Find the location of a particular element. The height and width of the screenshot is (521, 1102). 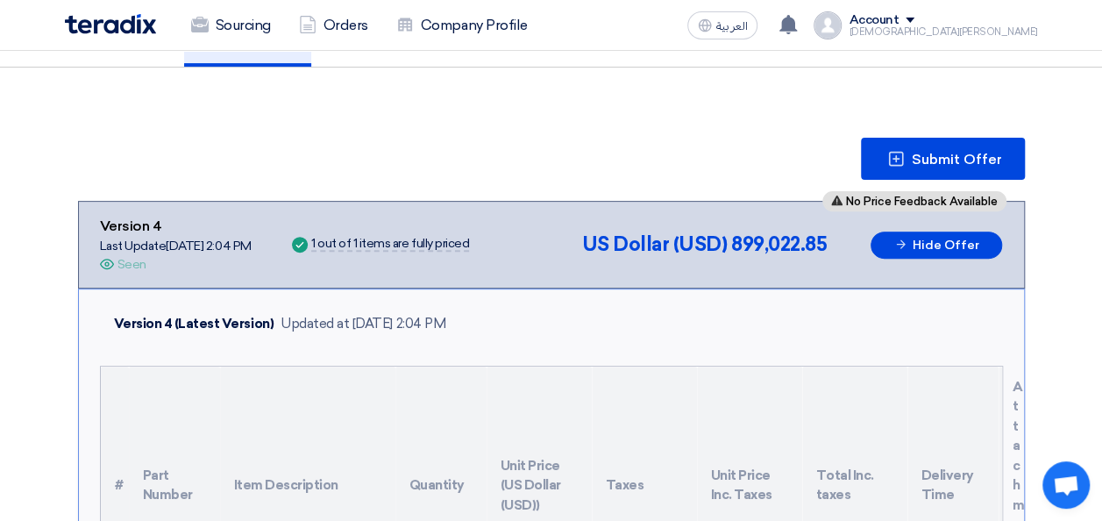

button: العربية is located at coordinates (722, 25).